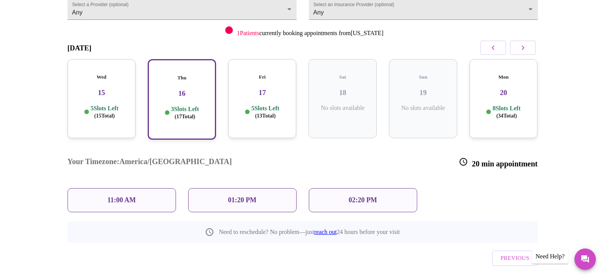  What do you see at coordinates (185, 116) in the screenshot?
I see `span: ( 17 Total)` at bounding box center [185, 116].